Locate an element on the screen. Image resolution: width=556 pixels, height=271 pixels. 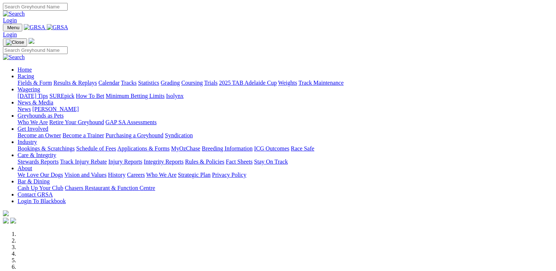
a: Weights is located at coordinates (288, 83).